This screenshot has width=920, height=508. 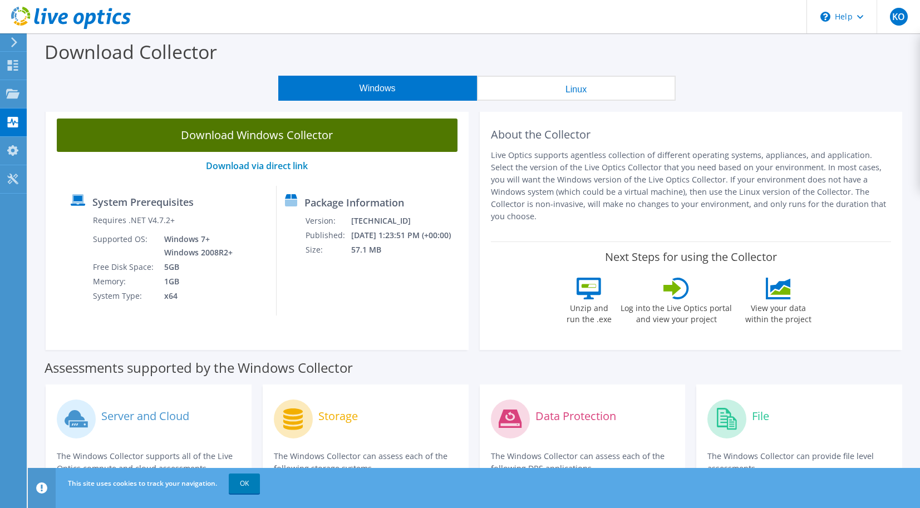 I want to click on button: Windows, so click(x=377, y=88).